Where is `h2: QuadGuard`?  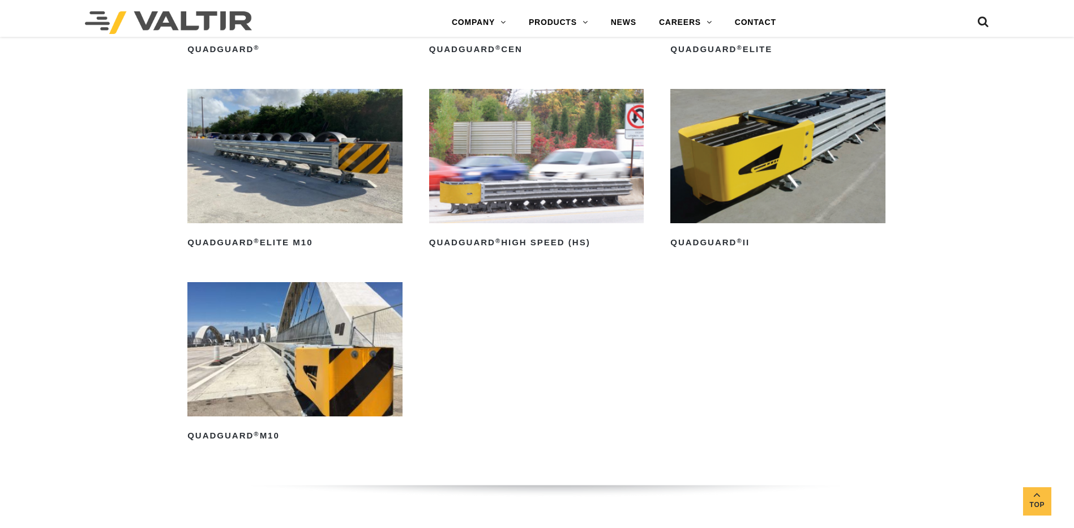 h2: QuadGuard is located at coordinates (295, 50).